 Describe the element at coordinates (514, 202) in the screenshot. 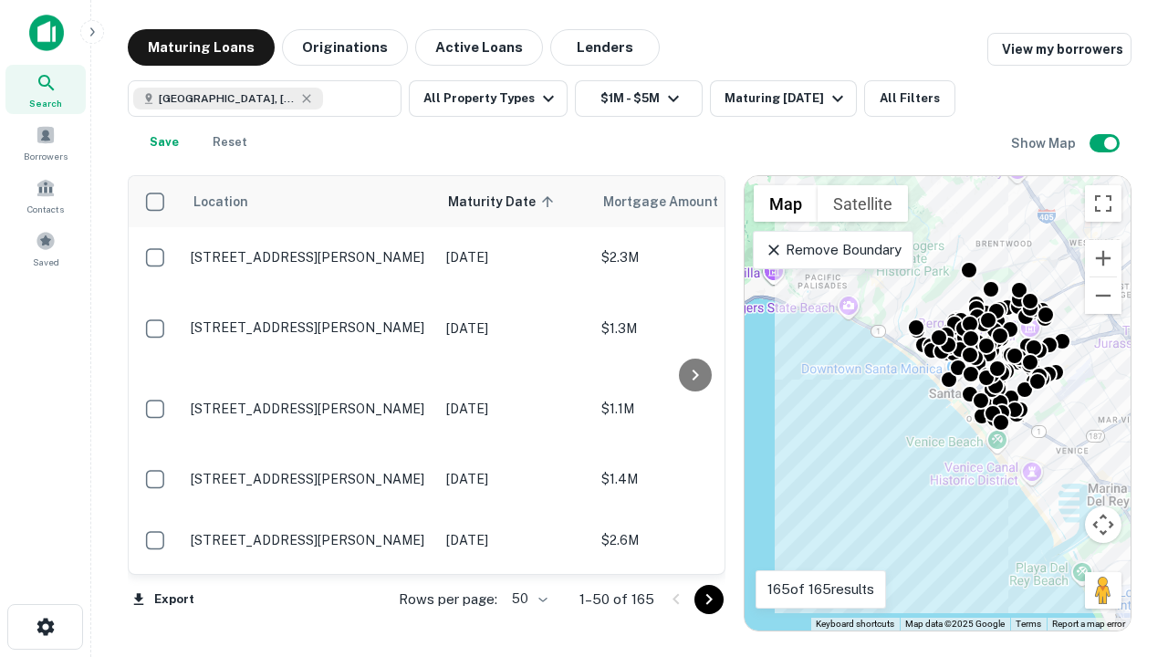

I see `th: Maturity Date` at that location.